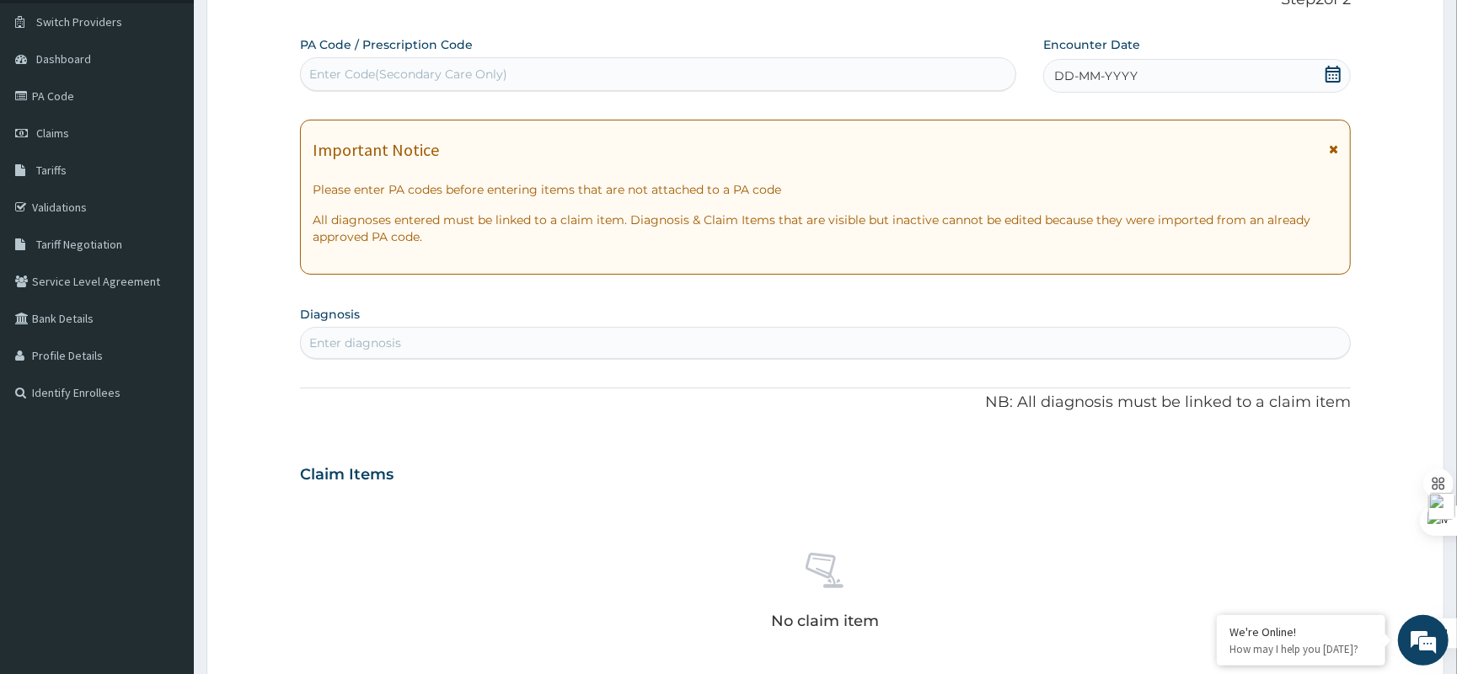  Describe the element at coordinates (1301, 649) in the screenshot. I see `p: How may I help you today?` at that location.